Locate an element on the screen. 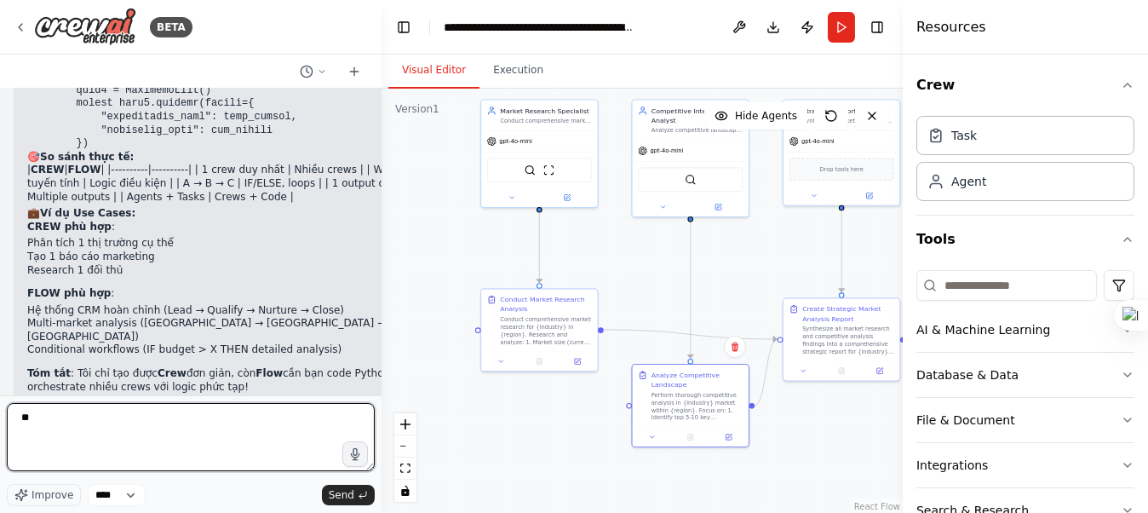 Image resolution: width=1148 pixels, height=513 pixels. div: React Flow controls is located at coordinates (405, 457).